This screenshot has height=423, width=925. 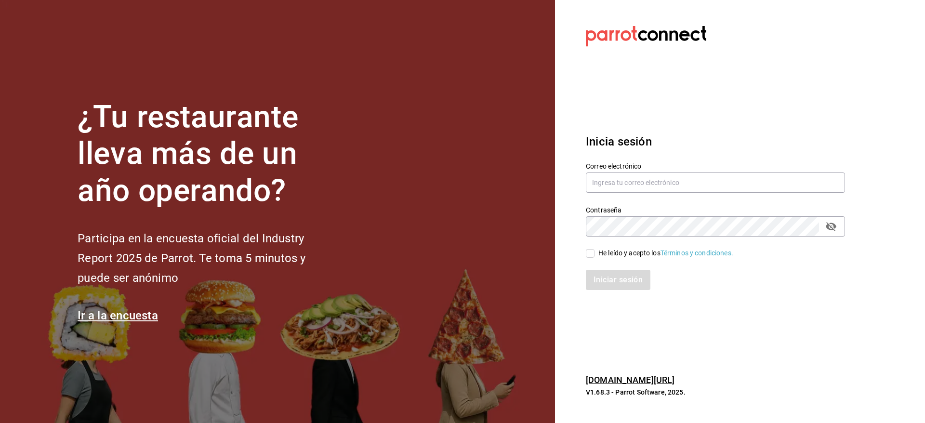 I want to click on a: Ir a la encuesta, so click(x=118, y=316).